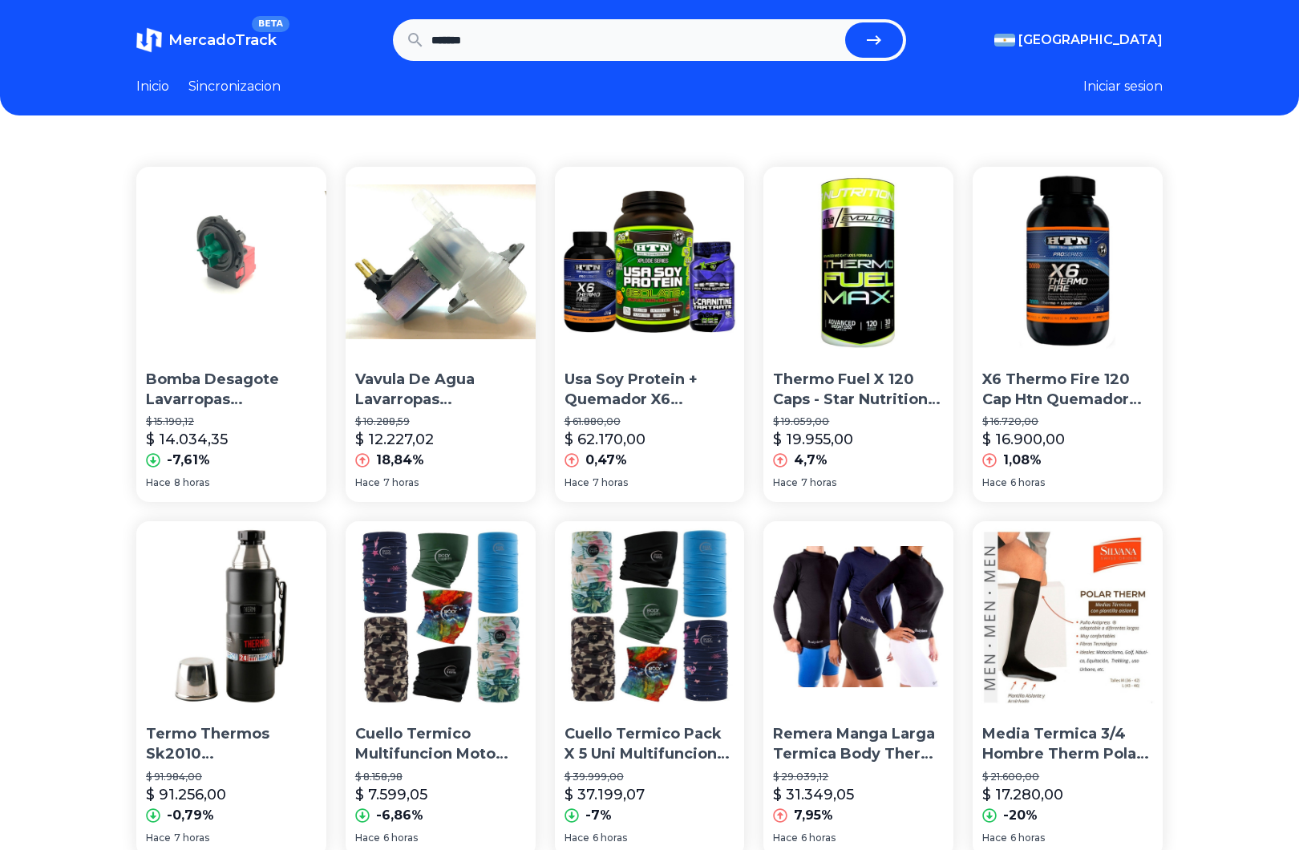 Image resolution: width=1299 pixels, height=850 pixels. I want to click on p: $ 21.600,00, so click(1068, 777).